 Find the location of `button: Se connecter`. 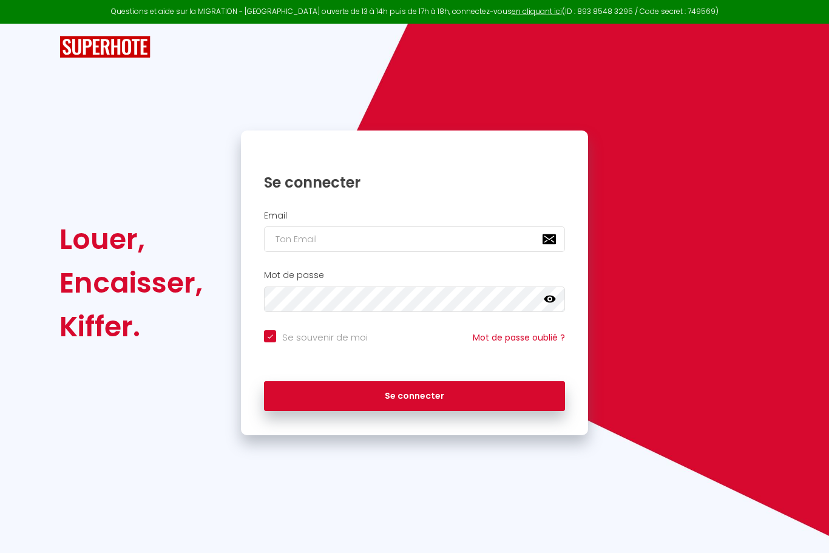

button: Se connecter is located at coordinates (415, 397).